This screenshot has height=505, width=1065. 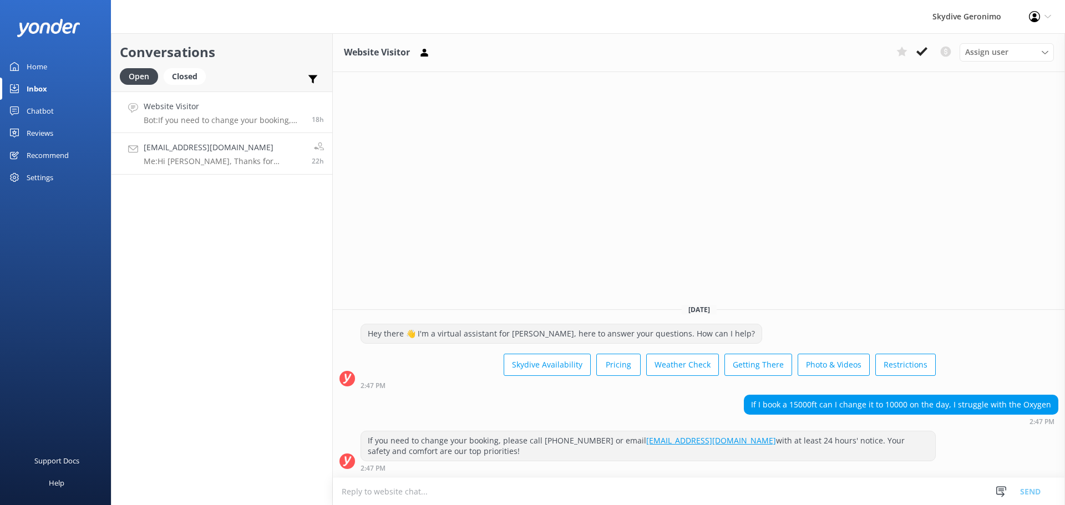 I want to click on div: Inbox, so click(x=37, y=89).